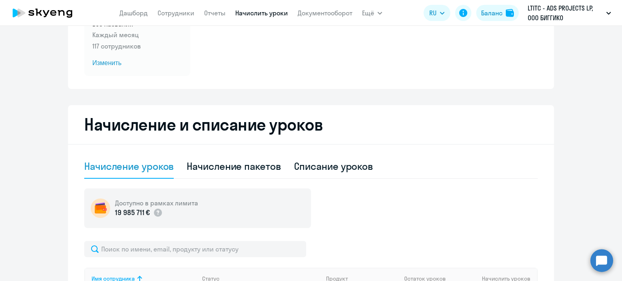 The width and height of the screenshot is (622, 281). What do you see at coordinates (491, 13) in the screenshot?
I see `div: Баланс` at bounding box center [491, 13].